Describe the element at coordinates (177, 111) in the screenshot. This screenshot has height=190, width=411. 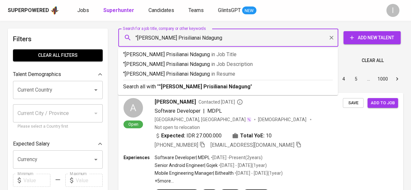
I see `span: Software Developer` at that location.